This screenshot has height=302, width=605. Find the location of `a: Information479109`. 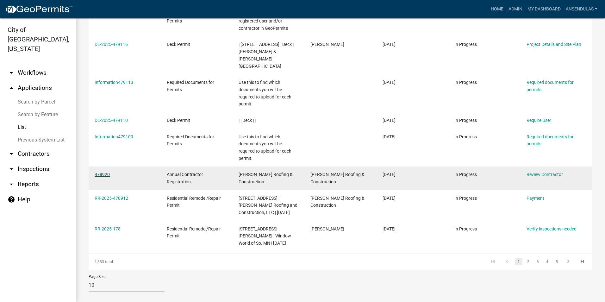

a: Information479109 is located at coordinates (114, 137).